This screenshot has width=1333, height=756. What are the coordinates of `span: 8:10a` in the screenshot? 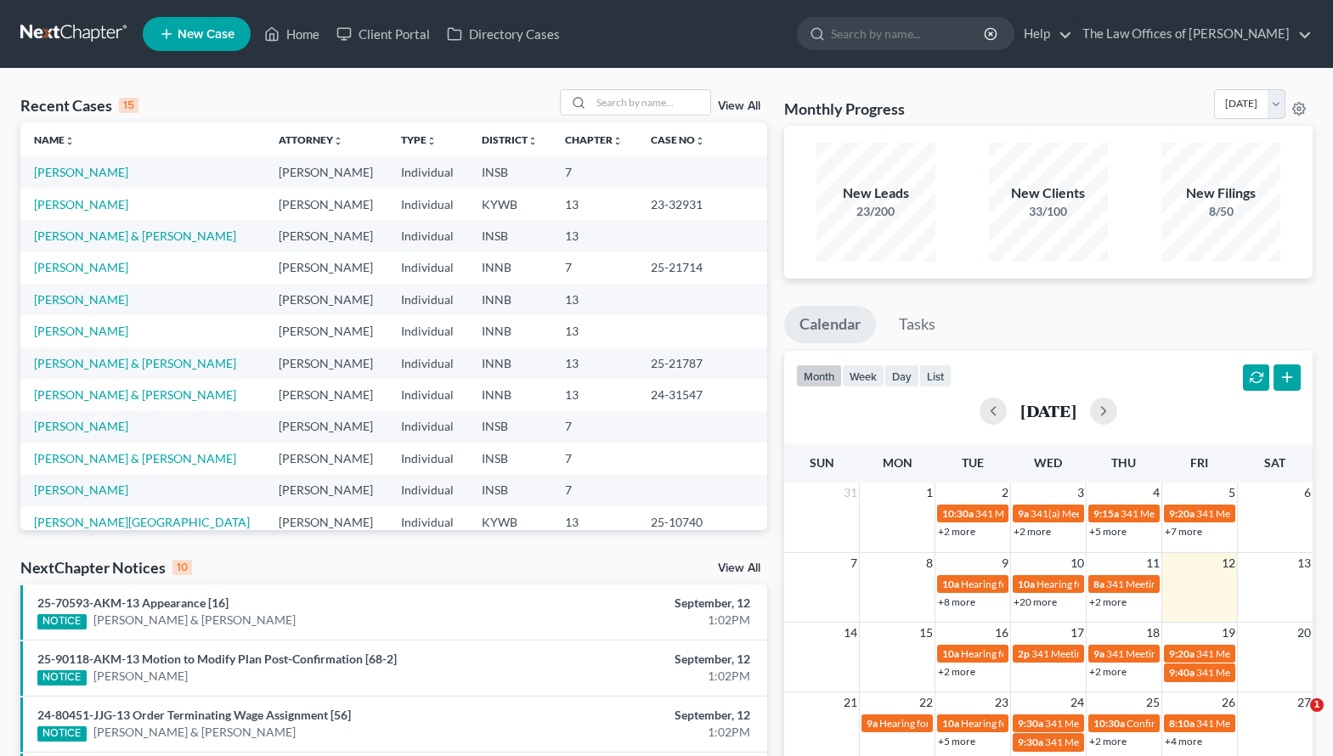 It's located at (1182, 723).